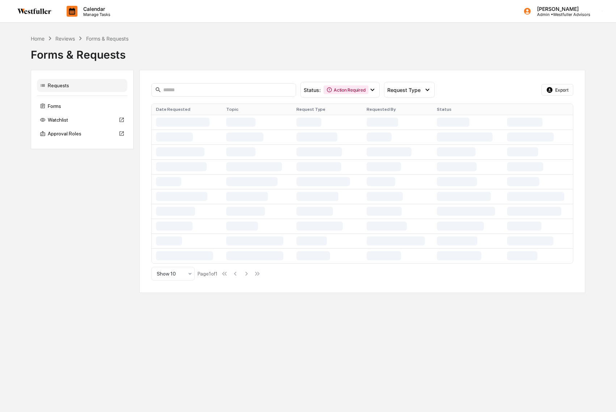 Image resolution: width=616 pixels, height=412 pixels. I want to click on button: Export, so click(557, 90).